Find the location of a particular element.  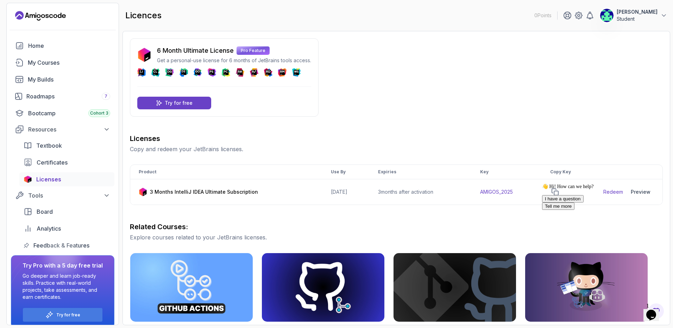

span: 7 is located at coordinates (106, 96).